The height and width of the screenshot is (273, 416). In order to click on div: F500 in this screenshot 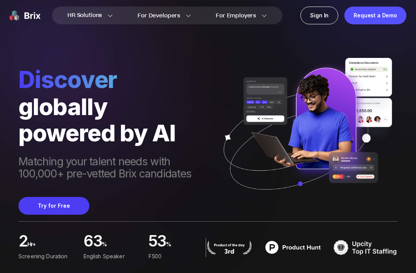, I will do `click(178, 256)`.